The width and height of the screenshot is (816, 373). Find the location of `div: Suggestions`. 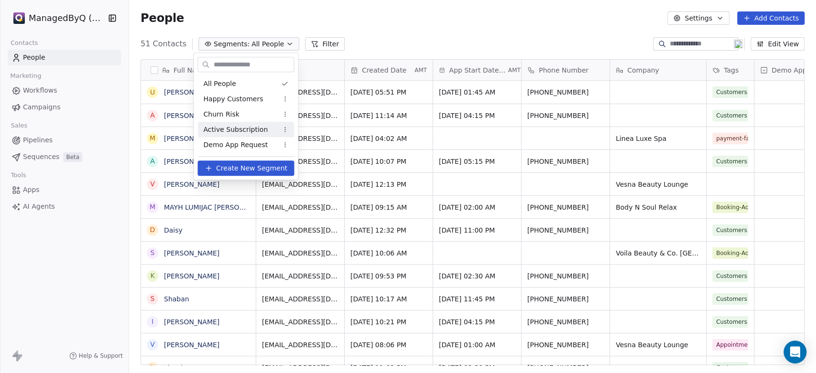

div: Suggestions is located at coordinates (246, 114).